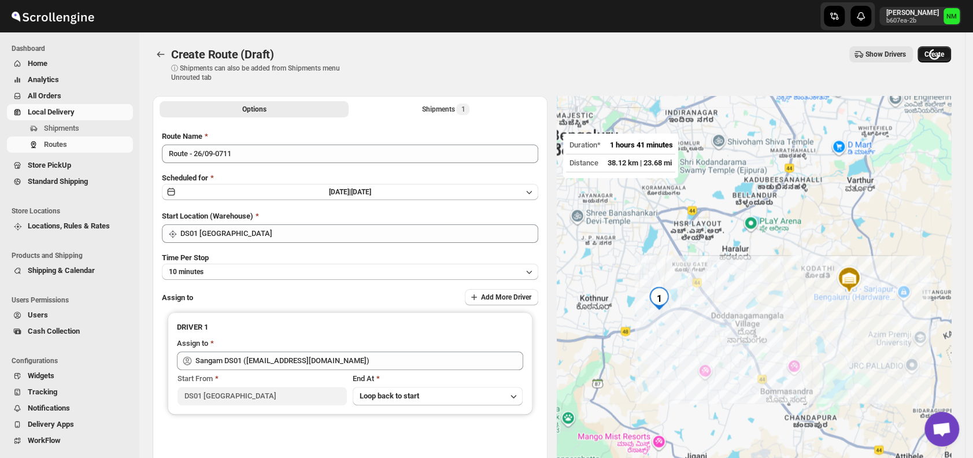 This screenshot has height=458, width=973. What do you see at coordinates (506, 297) in the screenshot?
I see `span: Add More Driver` at bounding box center [506, 297].